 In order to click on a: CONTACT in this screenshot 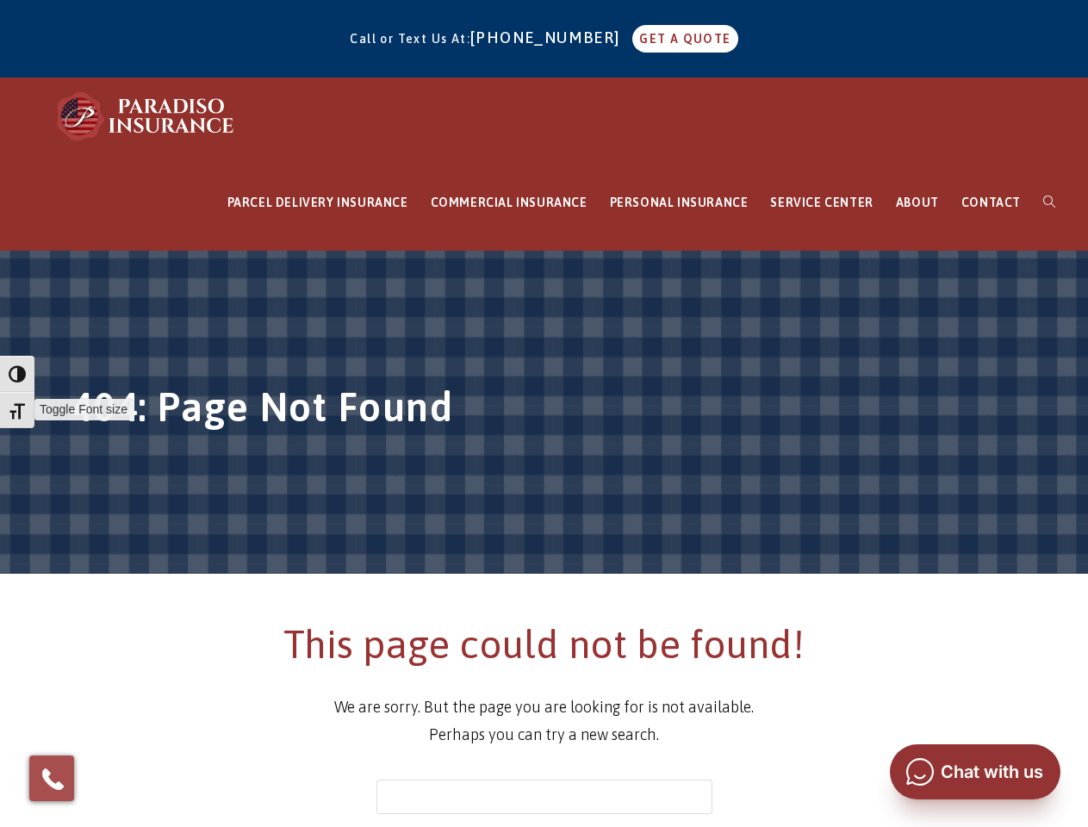, I will do `click(991, 203)`.